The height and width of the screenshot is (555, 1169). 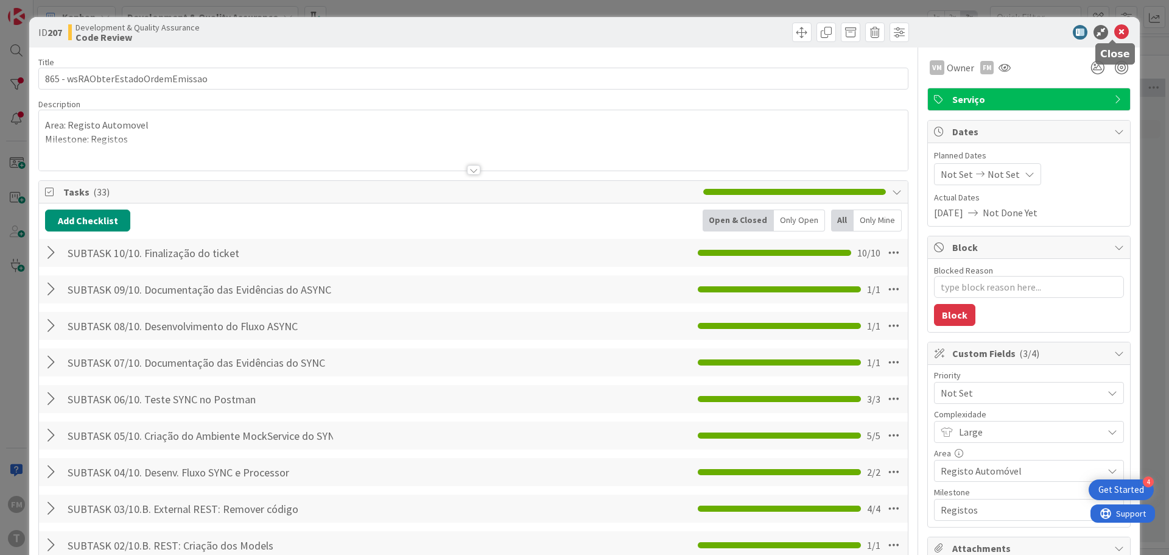 I want to click on button: Add Checklist, so click(x=88, y=220).